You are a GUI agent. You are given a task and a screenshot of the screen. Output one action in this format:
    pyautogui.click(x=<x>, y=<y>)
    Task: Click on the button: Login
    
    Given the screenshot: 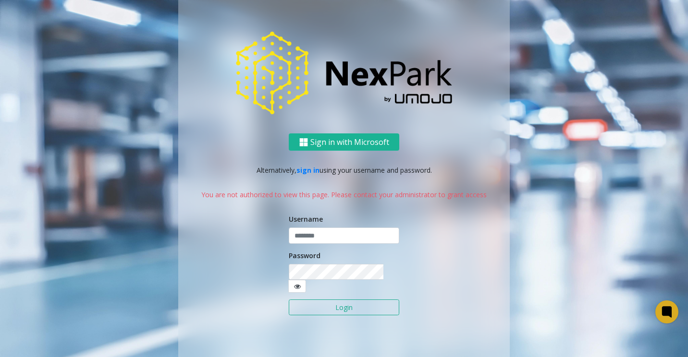 What is the action you would take?
    pyautogui.click(x=344, y=308)
    